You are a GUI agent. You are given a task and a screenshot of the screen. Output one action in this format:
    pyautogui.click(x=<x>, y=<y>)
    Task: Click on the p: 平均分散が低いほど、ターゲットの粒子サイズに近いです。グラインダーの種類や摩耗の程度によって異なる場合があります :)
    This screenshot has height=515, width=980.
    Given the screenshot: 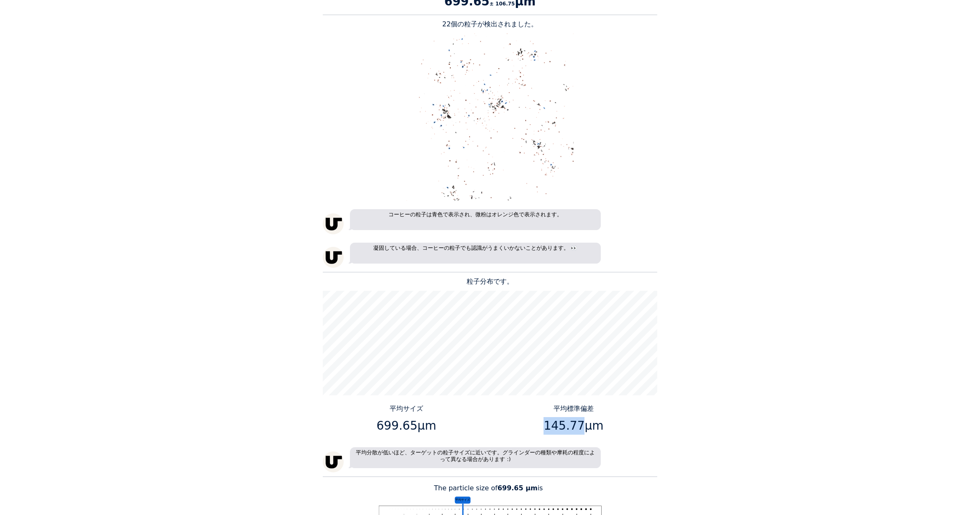 What is the action you would take?
    pyautogui.click(x=475, y=457)
    